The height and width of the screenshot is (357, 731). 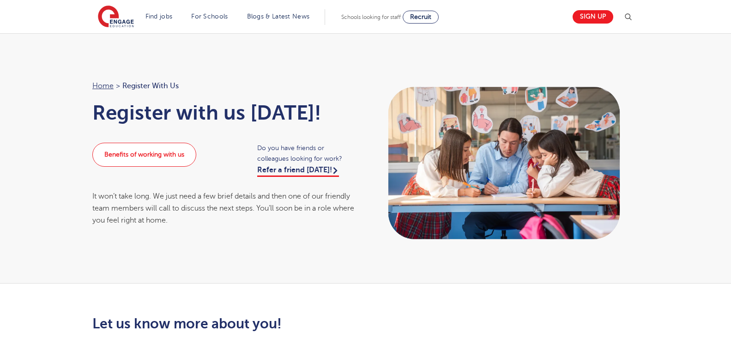 What do you see at coordinates (371, 17) in the screenshot?
I see `span: Schools looking for staff` at bounding box center [371, 17].